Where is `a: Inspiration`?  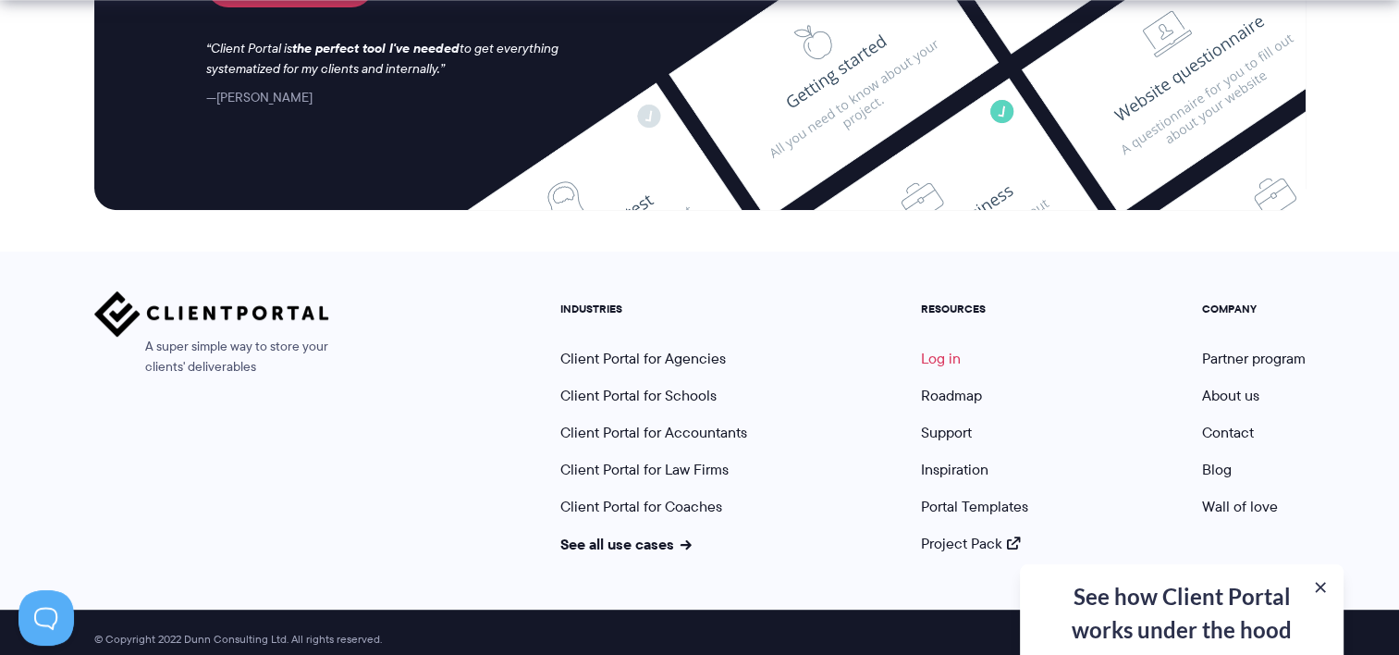
a: Inspiration is located at coordinates (954, 469).